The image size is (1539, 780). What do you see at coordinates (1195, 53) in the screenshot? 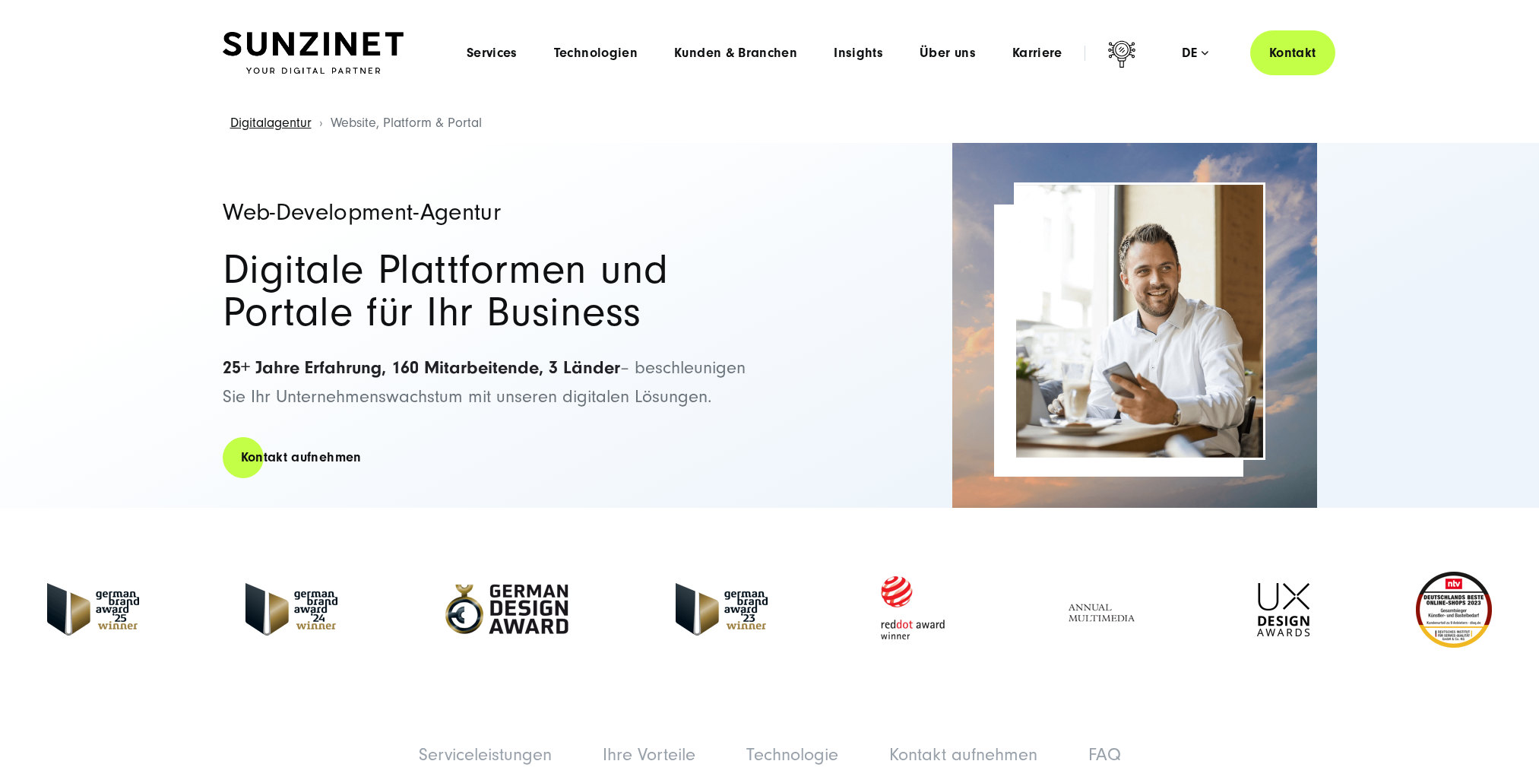
I see `div: de` at bounding box center [1195, 53].